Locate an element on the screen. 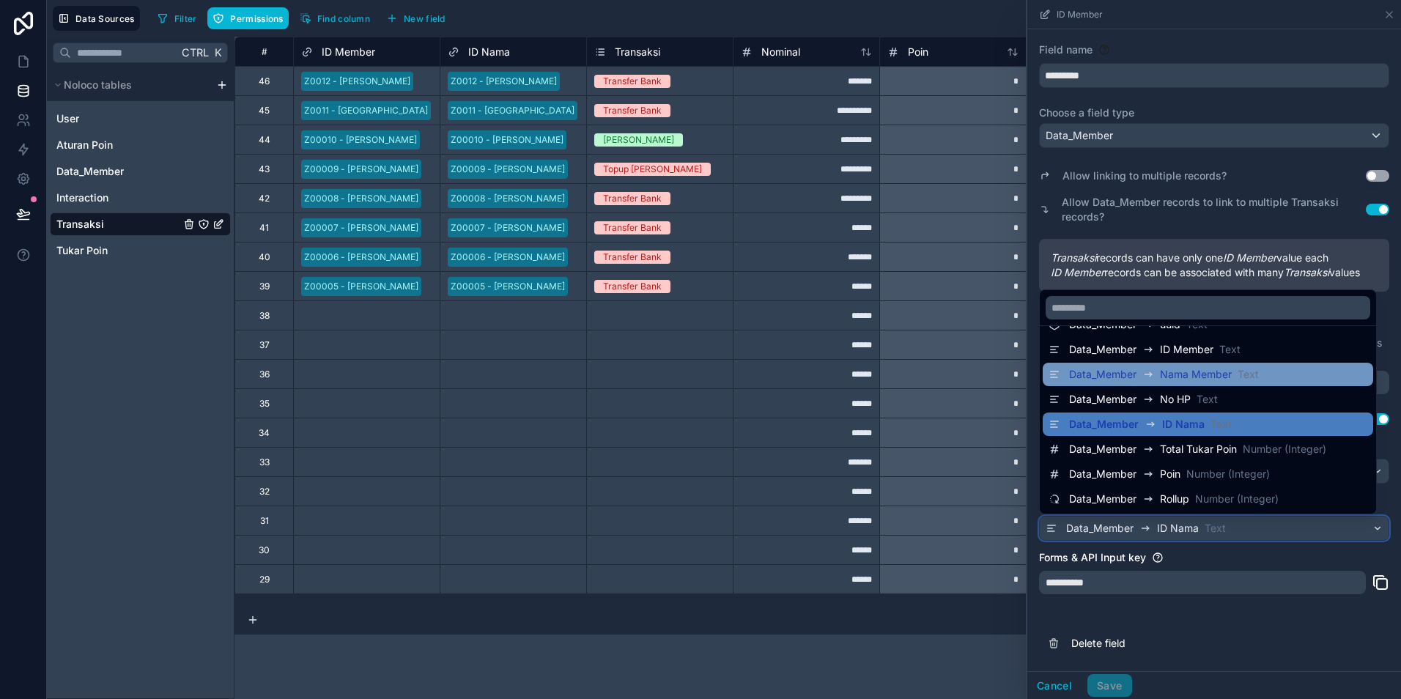 This screenshot has width=1401, height=699. a: Permissions is located at coordinates (251, 18).